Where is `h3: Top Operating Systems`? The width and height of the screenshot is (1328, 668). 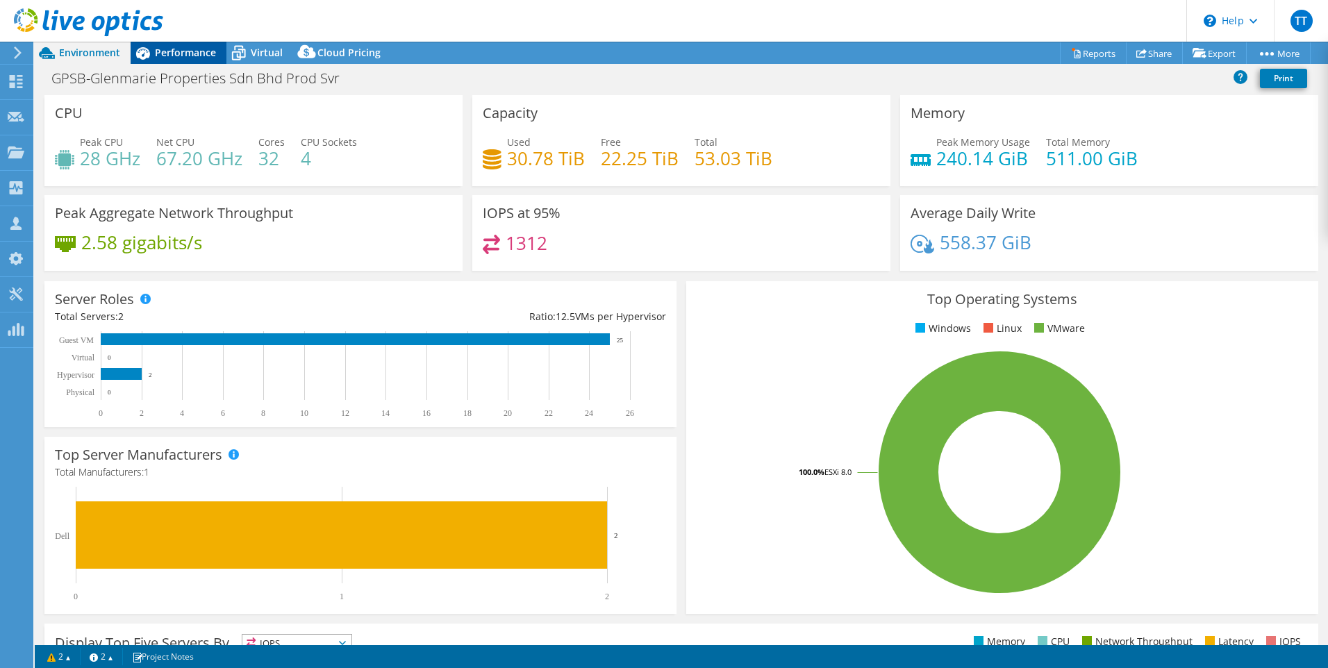 h3: Top Operating Systems is located at coordinates (1002, 299).